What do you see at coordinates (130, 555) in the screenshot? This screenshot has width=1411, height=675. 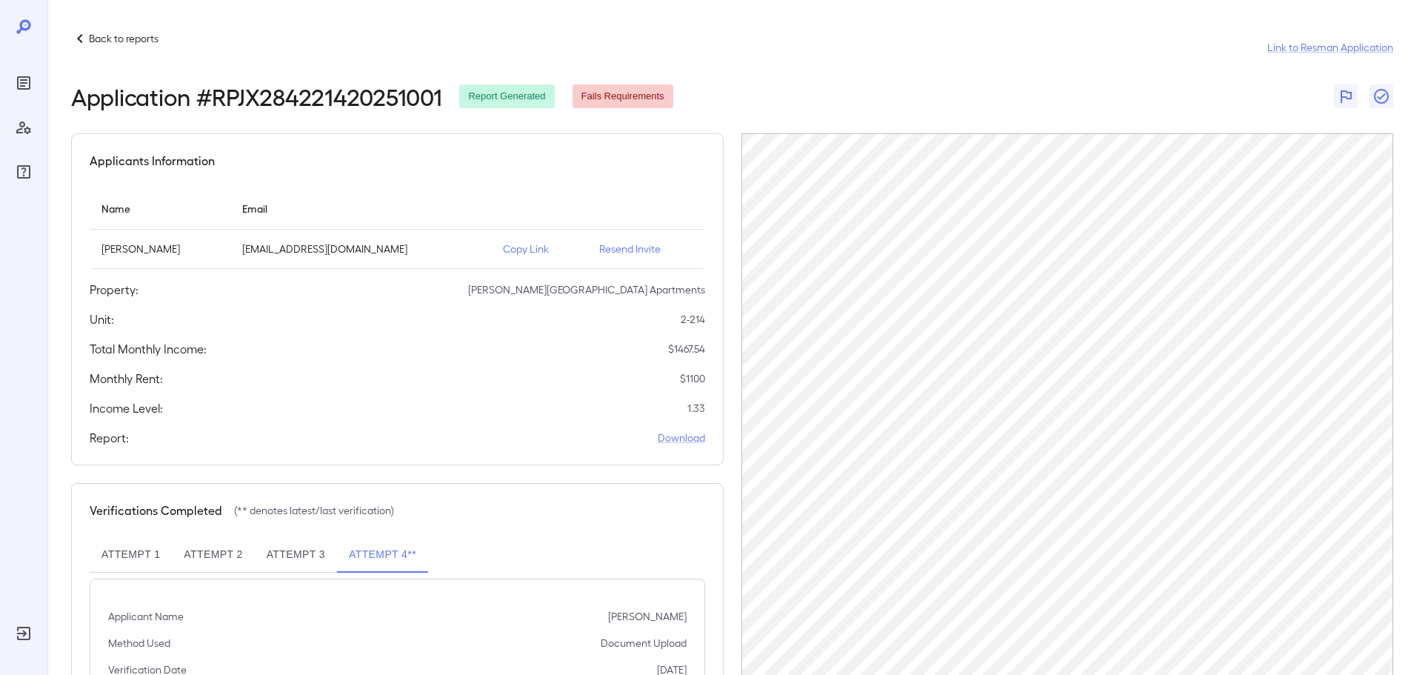 I see `button: Attempt 1` at bounding box center [130, 555].